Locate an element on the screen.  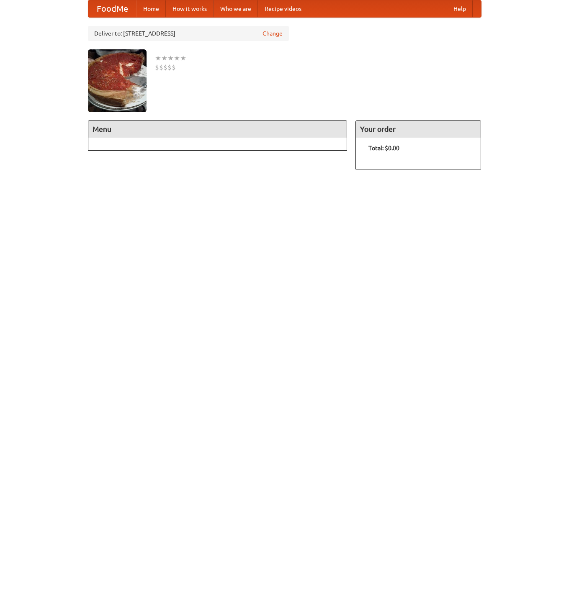
a: FoodMe is located at coordinates (112, 9).